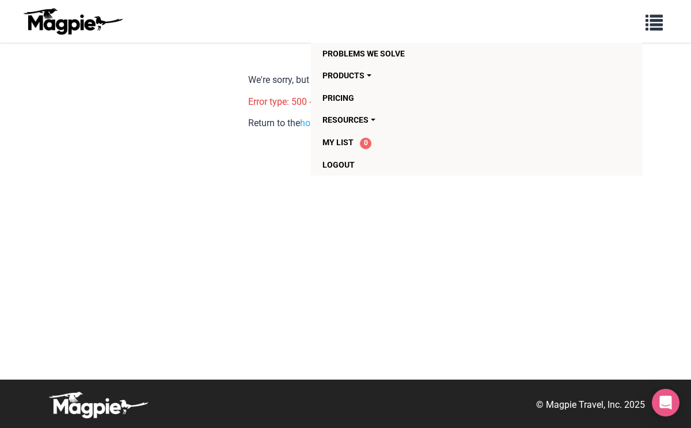 The width and height of the screenshot is (691, 428). Describe the element at coordinates (590, 405) in the screenshot. I see `p: © Magpie Travel, Inc. 2025` at that location.